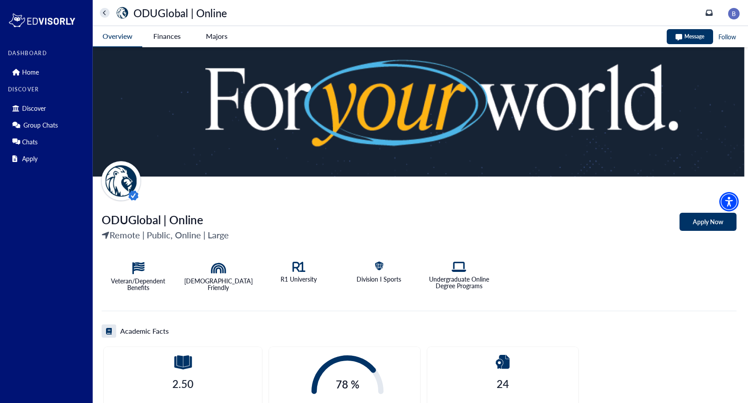  What do you see at coordinates (145, 331) in the screenshot?
I see `h5: Academic Facts` at bounding box center [145, 331].